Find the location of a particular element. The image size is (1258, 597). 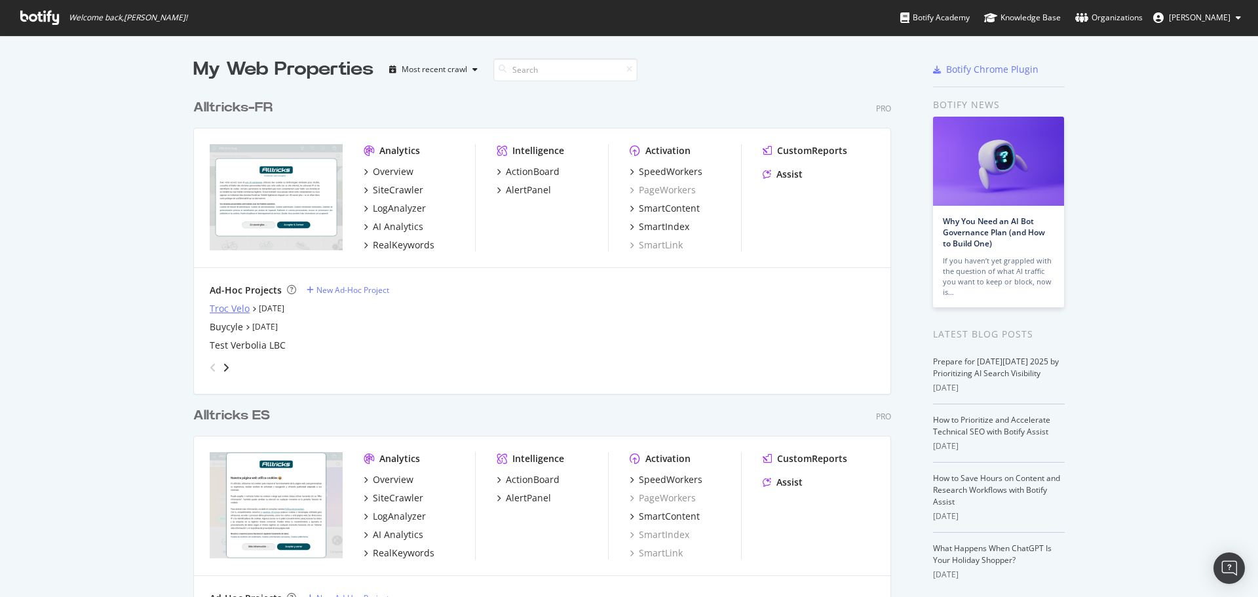

a: Botify Chrome Plugin is located at coordinates (985, 69).